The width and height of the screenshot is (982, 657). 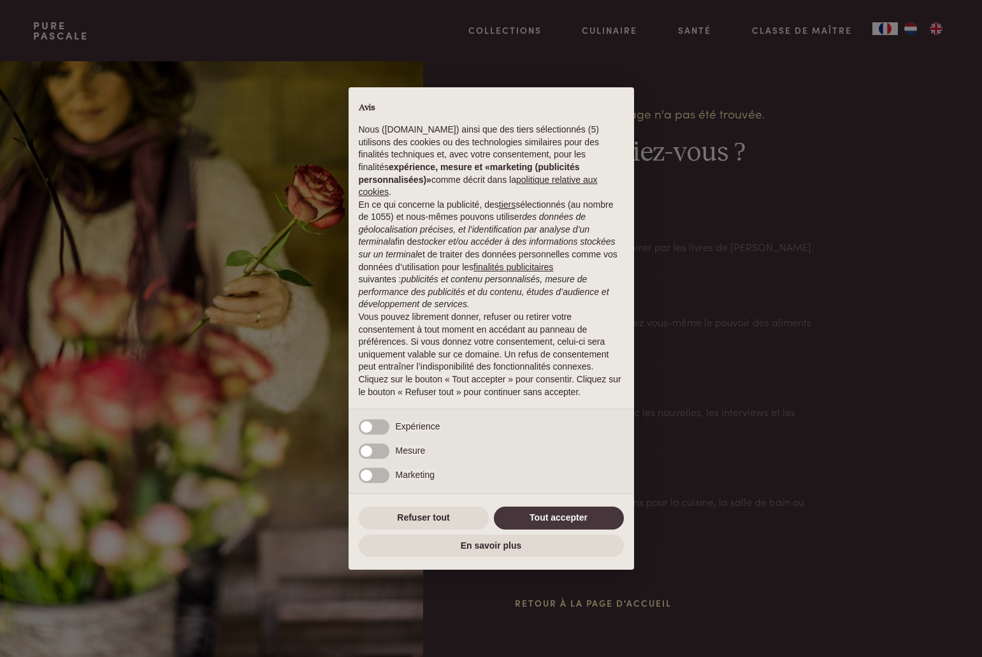 I want to click on button: En savoir plus, so click(x=491, y=546).